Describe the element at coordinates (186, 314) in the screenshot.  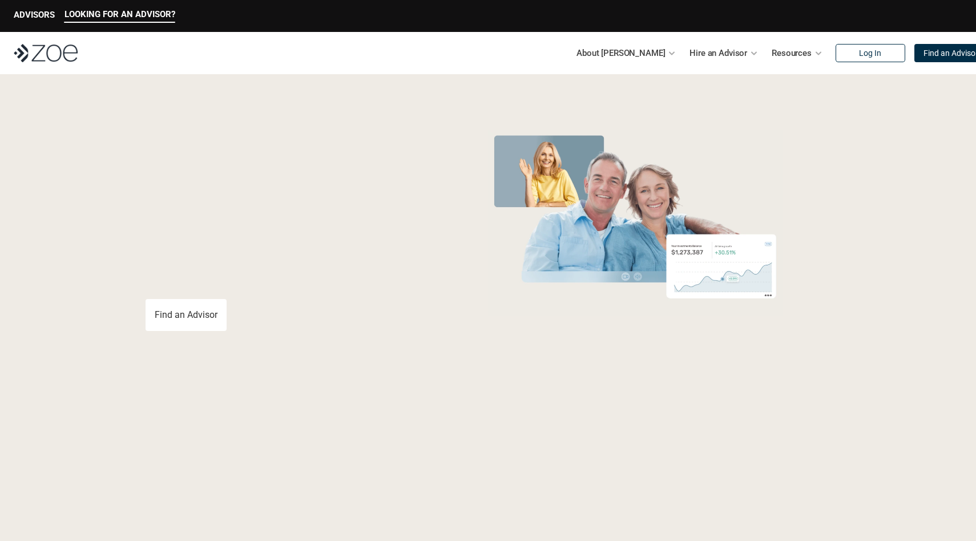
I see `p: Find an Advisor` at that location.